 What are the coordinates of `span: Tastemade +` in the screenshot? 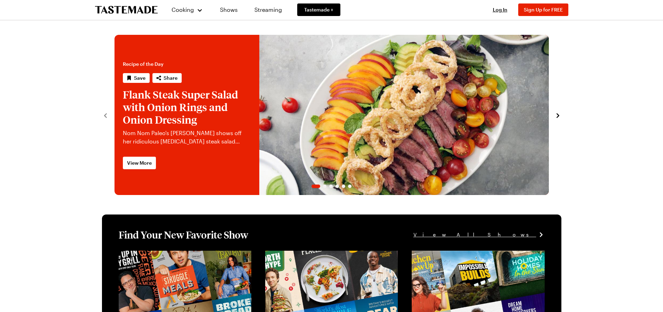 It's located at (319, 10).